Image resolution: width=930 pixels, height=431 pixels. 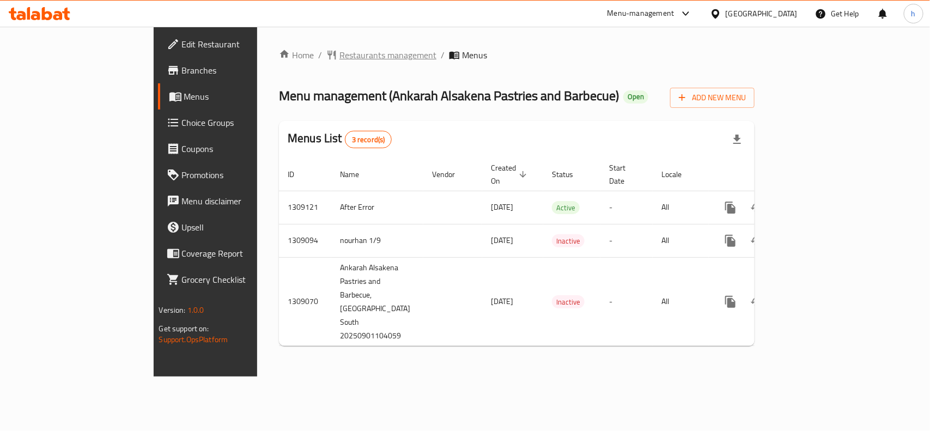 What do you see at coordinates (517, 55) in the screenshot?
I see `nav: breadcrumb` at bounding box center [517, 55].